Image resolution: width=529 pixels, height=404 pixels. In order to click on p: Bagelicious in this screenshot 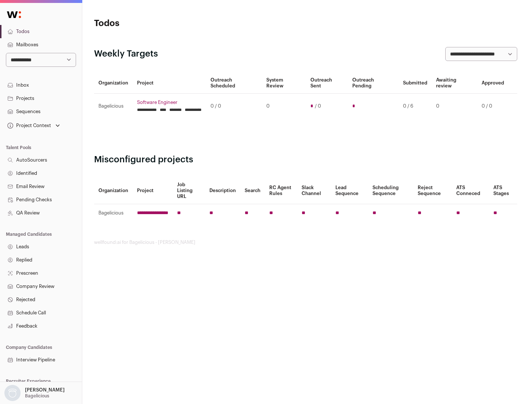, I will do `click(37, 396)`.